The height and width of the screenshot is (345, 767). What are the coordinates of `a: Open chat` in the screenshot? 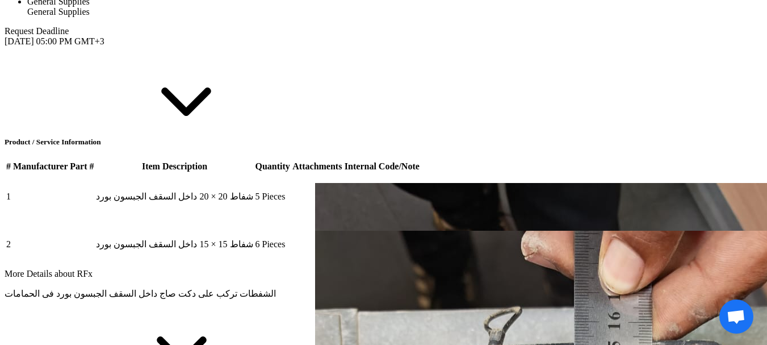 It's located at (736, 316).